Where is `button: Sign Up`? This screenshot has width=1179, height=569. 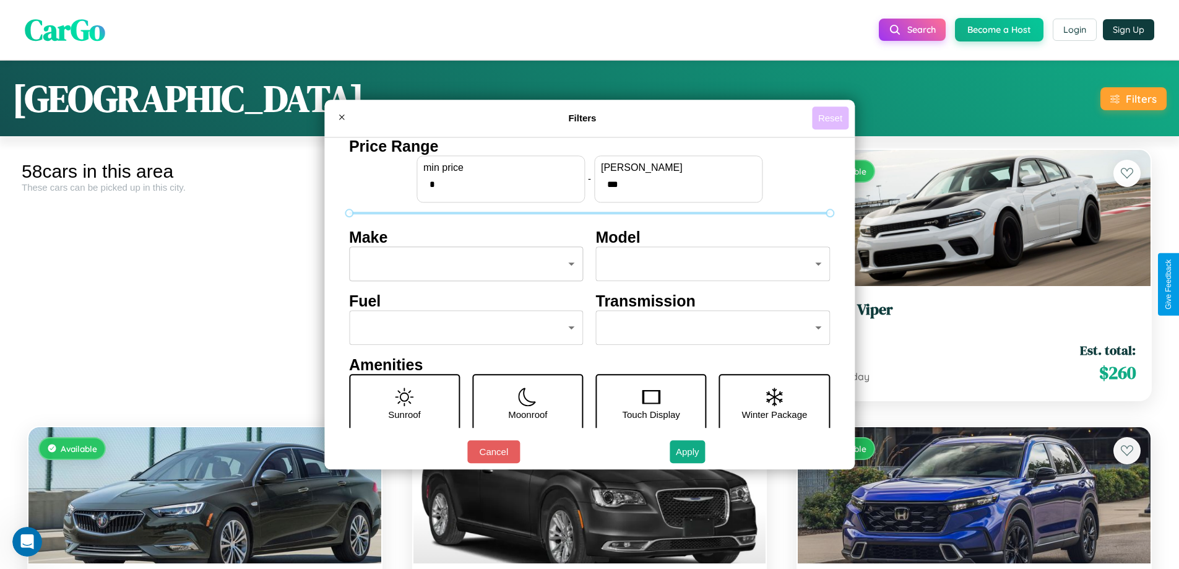
button: Sign Up is located at coordinates (1128, 30).